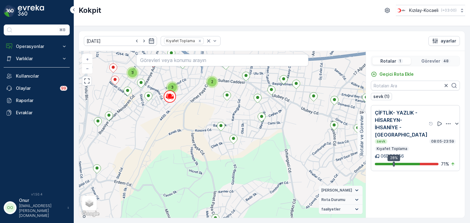  What do you see at coordinates (442, 142) in the screenshot?
I see `p: 08:05-23:59` at bounding box center [442, 142].